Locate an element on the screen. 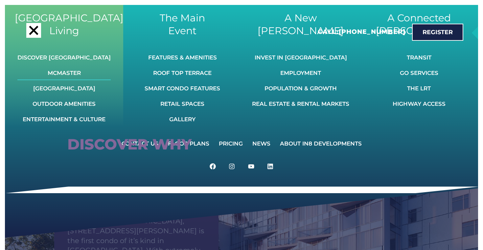 The image size is (483, 250). a: Roof Top Terrace is located at coordinates (182, 73).